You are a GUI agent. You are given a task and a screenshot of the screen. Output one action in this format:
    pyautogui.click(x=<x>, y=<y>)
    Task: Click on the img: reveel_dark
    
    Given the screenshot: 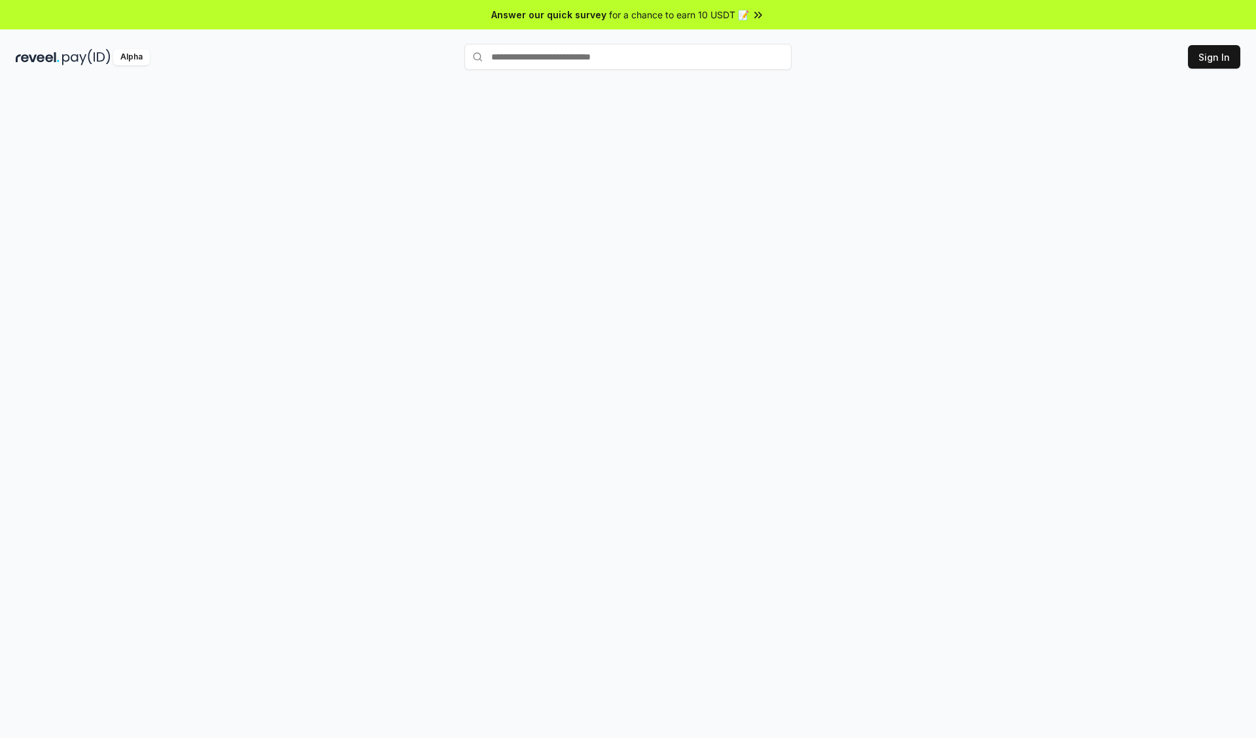 What is the action you would take?
    pyautogui.click(x=37, y=57)
    